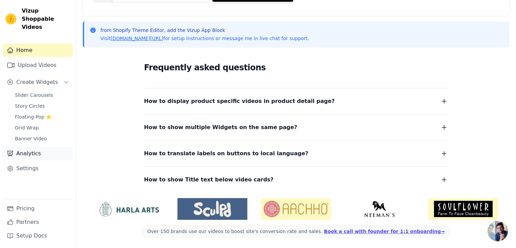 This screenshot has width=516, height=248. What do you see at coordinates (209, 180) in the screenshot?
I see `span: How to show Title text below video cards?` at bounding box center [209, 180].